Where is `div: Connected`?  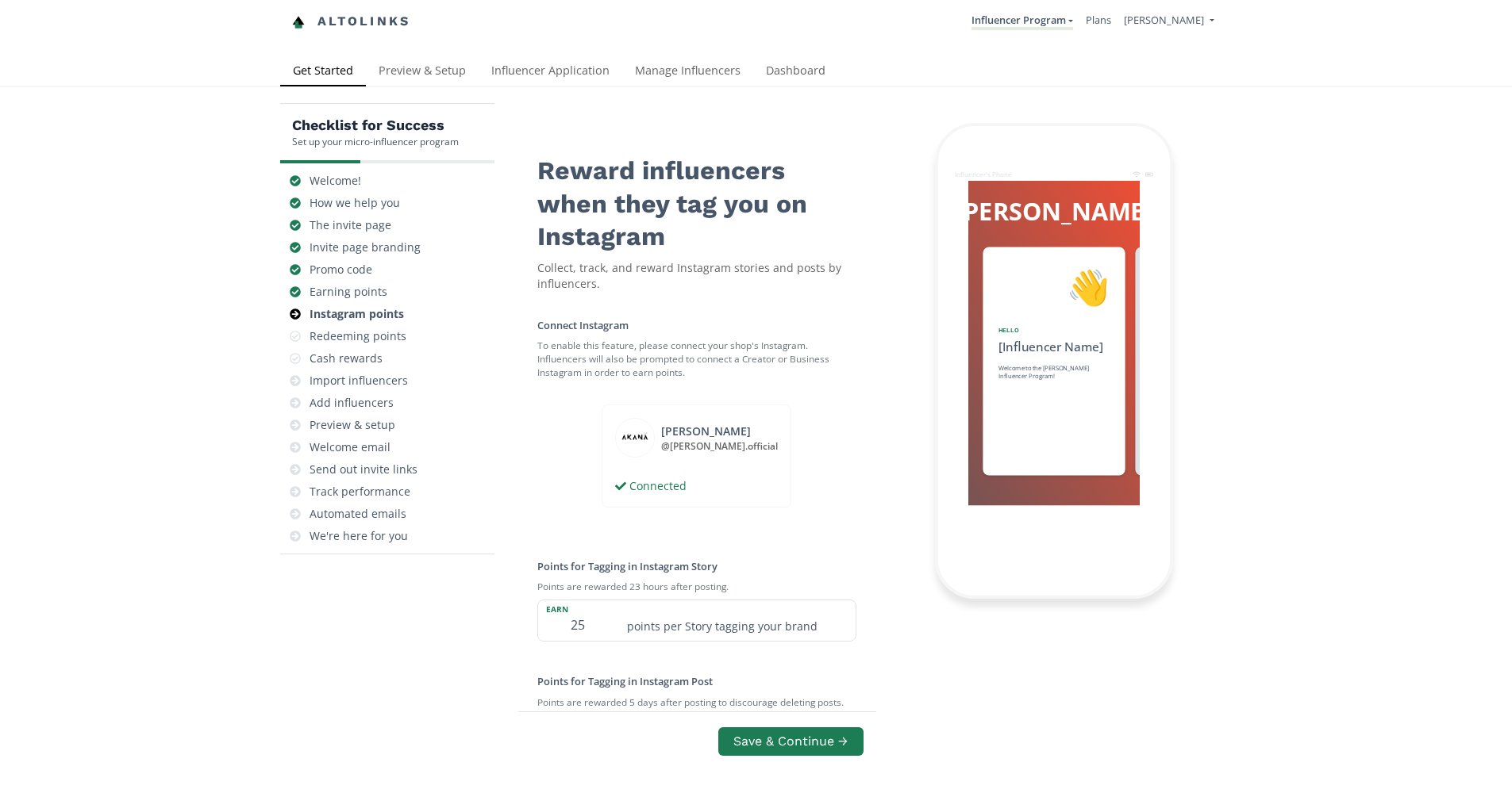 div: Connected is located at coordinates (651, 486).